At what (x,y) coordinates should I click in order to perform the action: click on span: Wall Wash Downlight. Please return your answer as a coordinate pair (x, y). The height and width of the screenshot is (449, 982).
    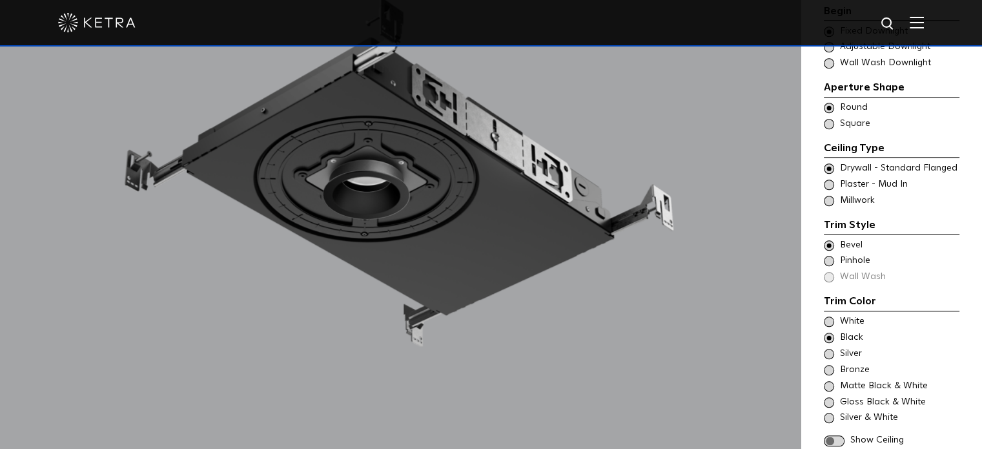
    Looking at the image, I should click on (899, 63).